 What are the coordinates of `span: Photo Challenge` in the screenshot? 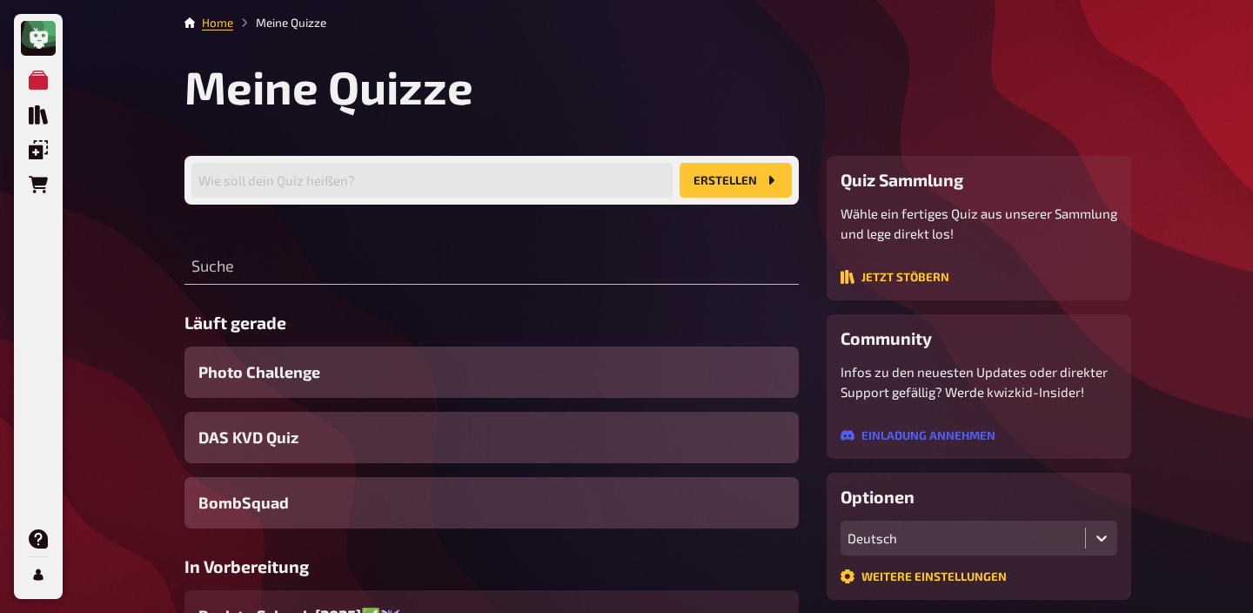 It's located at (259, 372).